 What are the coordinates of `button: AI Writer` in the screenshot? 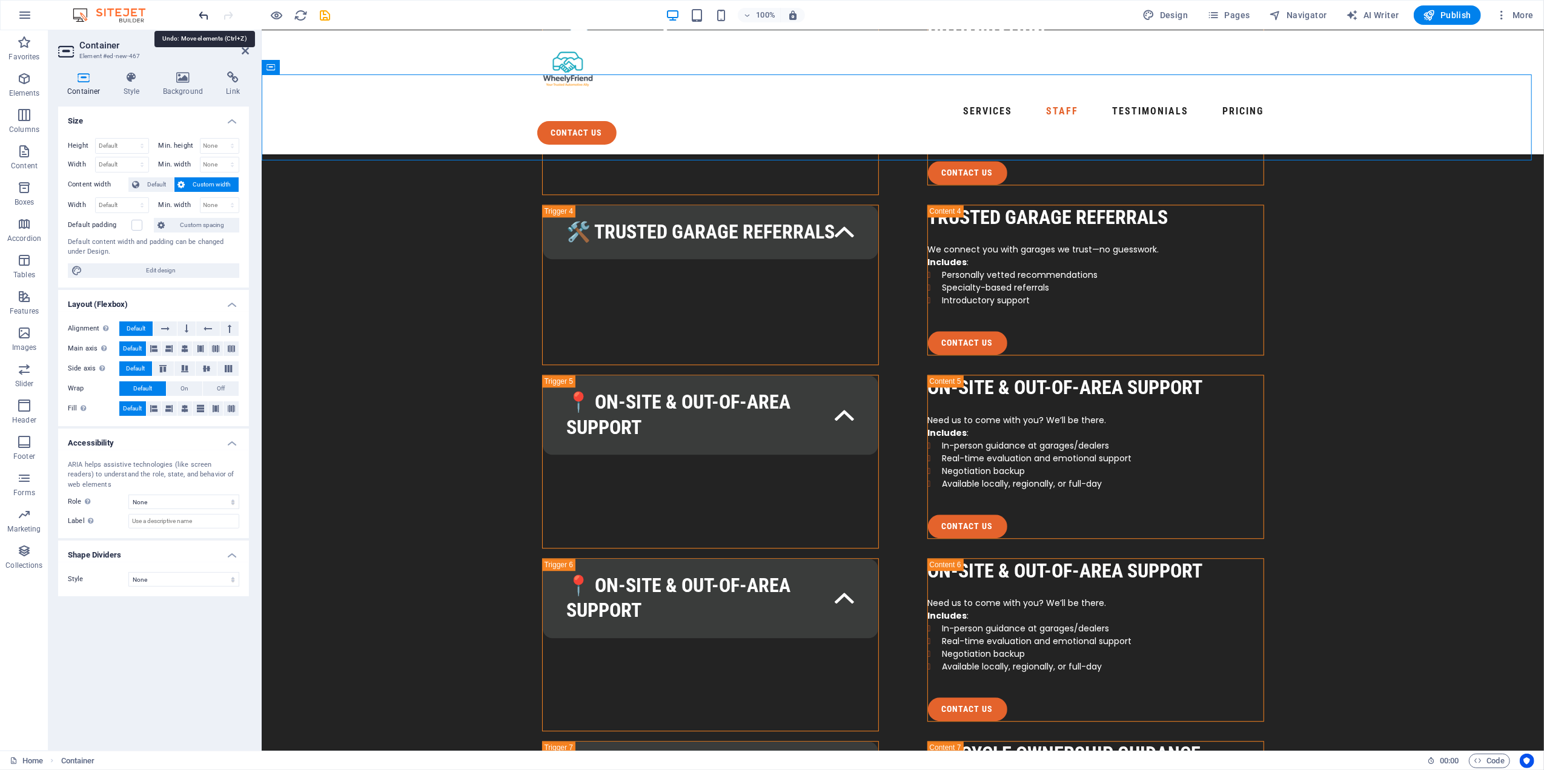 It's located at (1372, 15).